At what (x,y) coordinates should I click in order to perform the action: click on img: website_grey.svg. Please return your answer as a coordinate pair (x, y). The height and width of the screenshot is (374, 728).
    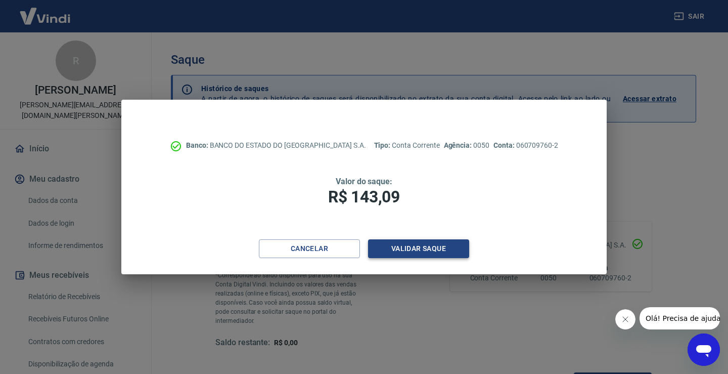
    Looking at the image, I should click on (20, 30).